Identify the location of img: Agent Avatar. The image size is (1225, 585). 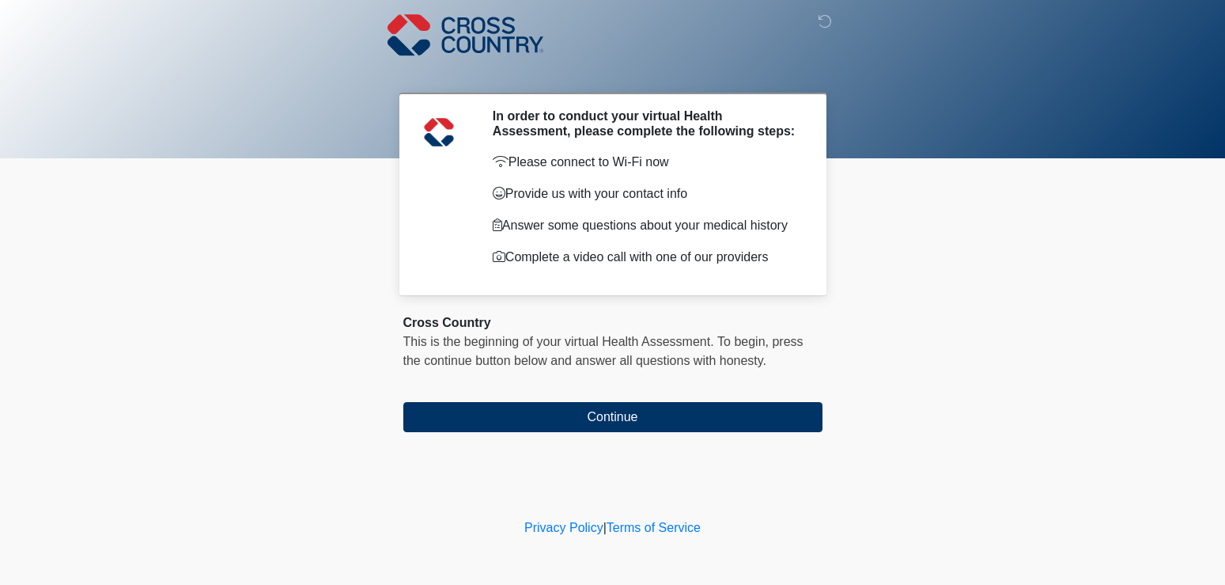
(439, 132).